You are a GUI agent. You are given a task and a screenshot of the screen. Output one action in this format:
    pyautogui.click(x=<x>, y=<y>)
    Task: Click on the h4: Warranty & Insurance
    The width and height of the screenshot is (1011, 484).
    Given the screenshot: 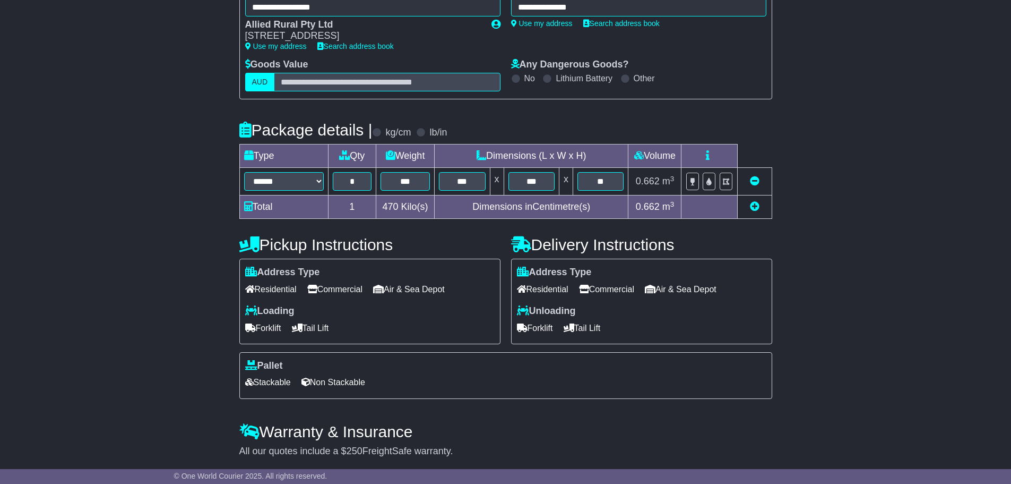 What is the action you would take?
    pyautogui.click(x=506, y=431)
    